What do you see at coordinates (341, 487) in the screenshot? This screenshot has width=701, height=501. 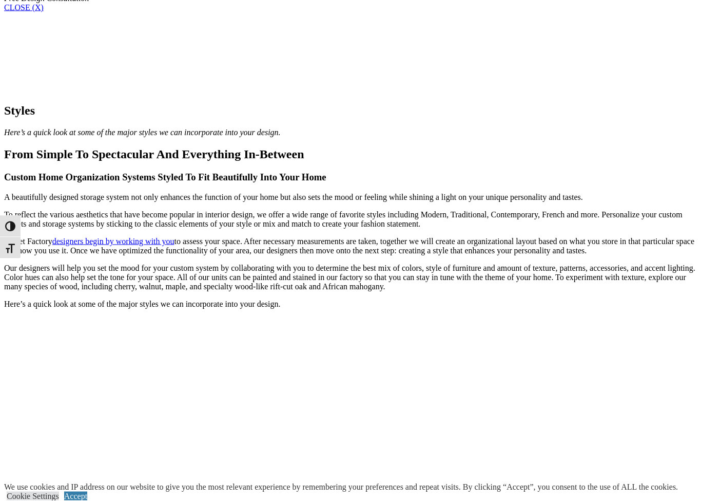 I see `div: We use cookies and IP address on our website to give you the most relevant experience by remember...` at bounding box center [341, 487].